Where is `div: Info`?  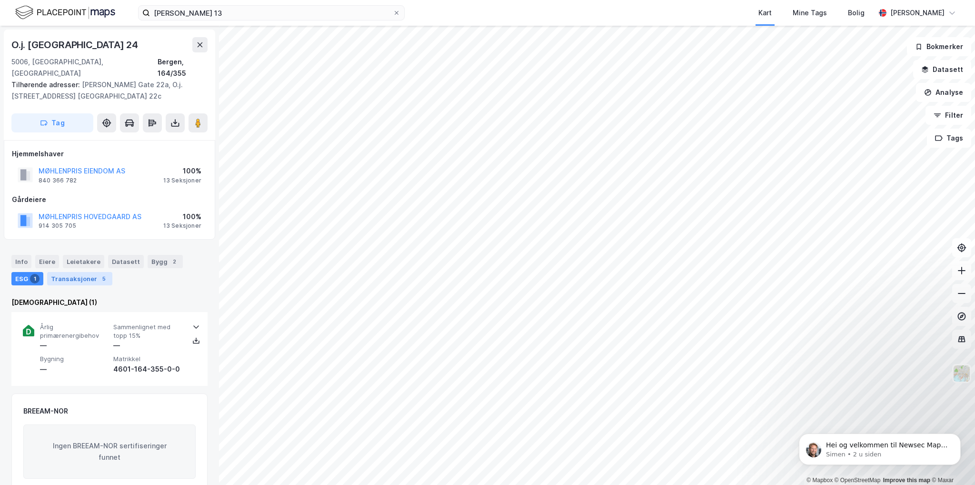
div: Info is located at coordinates (21, 261).